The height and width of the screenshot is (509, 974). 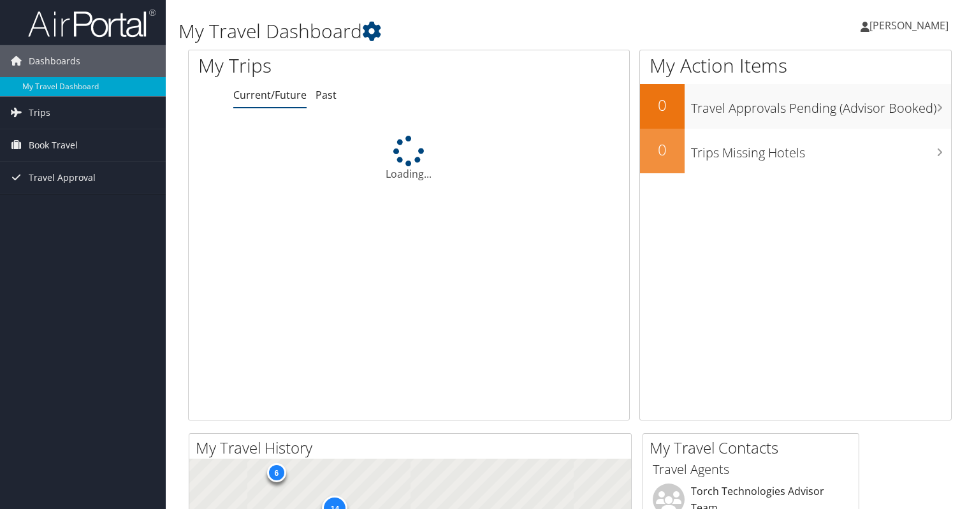 What do you see at coordinates (439, 31) in the screenshot?
I see `h1: My Travel Dashboard` at bounding box center [439, 31].